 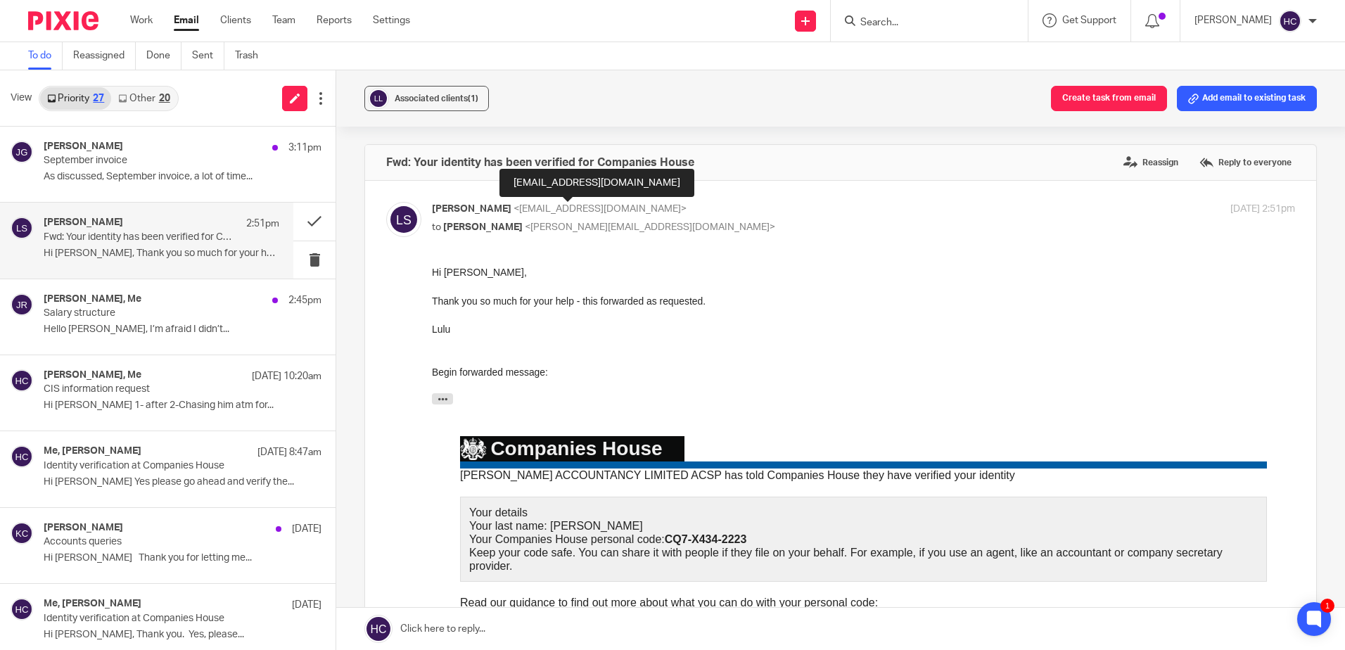 What do you see at coordinates (141, 20) in the screenshot?
I see `a: Work` at bounding box center [141, 20].